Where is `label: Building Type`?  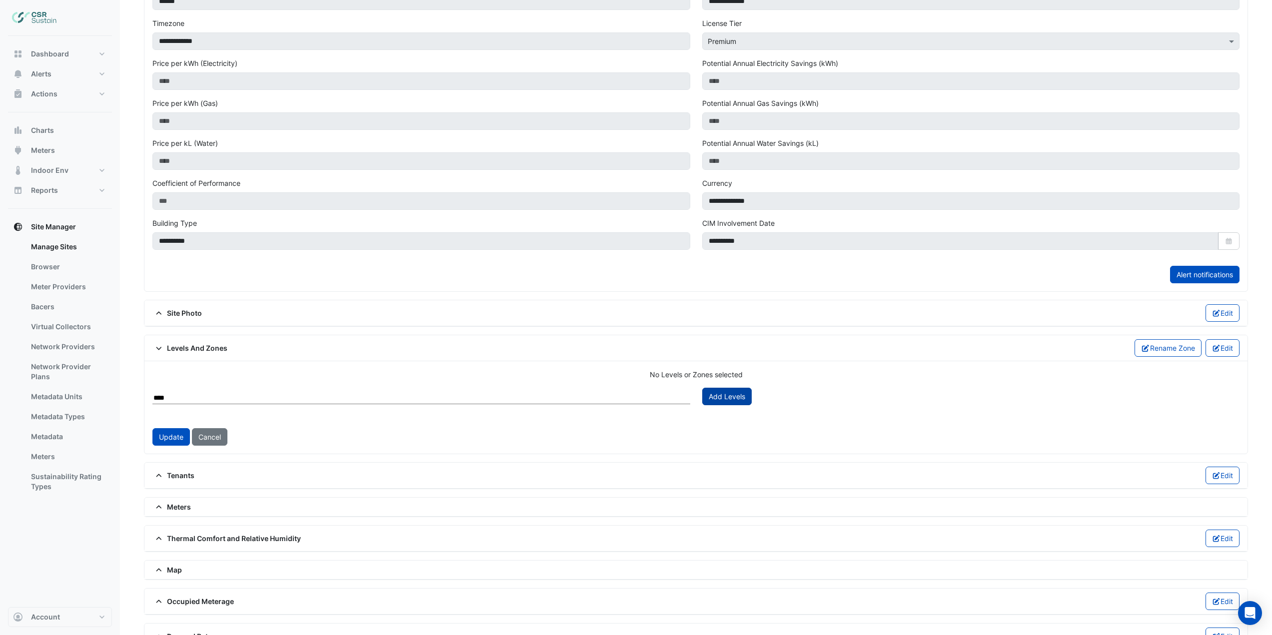 label: Building Type is located at coordinates (174, 223).